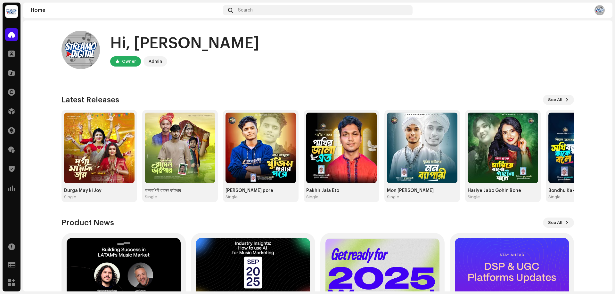  What do you see at coordinates (180, 148) in the screenshot?
I see `img: 4437f326-65db-465c-a351-5506f20ea969` at bounding box center [180, 148].